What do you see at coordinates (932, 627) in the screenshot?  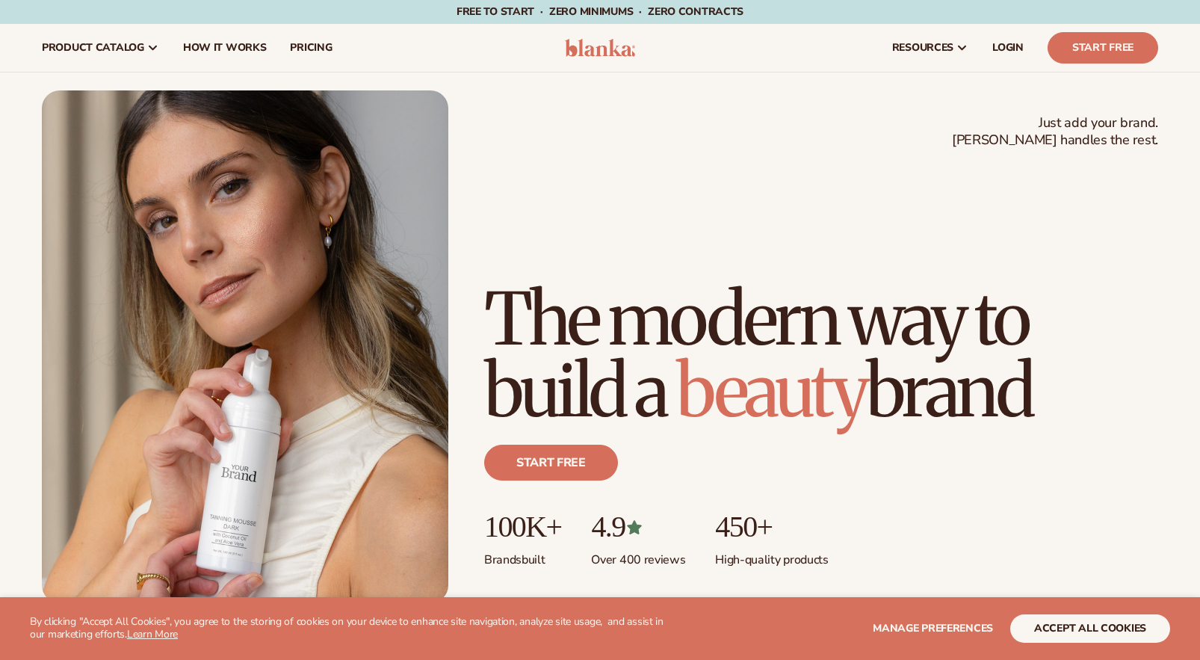 I see `span: Manage preferences` at bounding box center [932, 627].